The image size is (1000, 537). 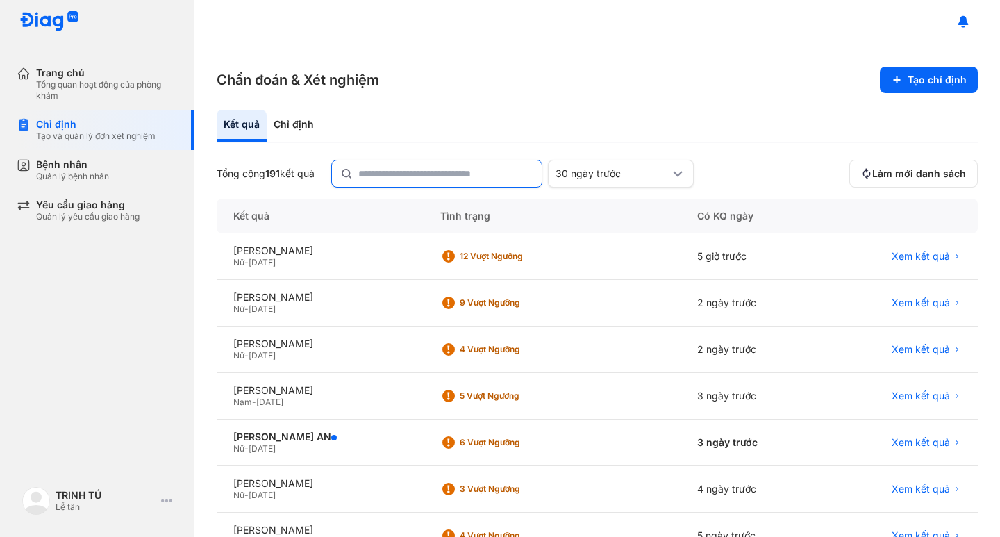 What do you see at coordinates (516, 256) in the screenshot?
I see `div: 12 Vượt ngưỡng` at bounding box center [516, 256].